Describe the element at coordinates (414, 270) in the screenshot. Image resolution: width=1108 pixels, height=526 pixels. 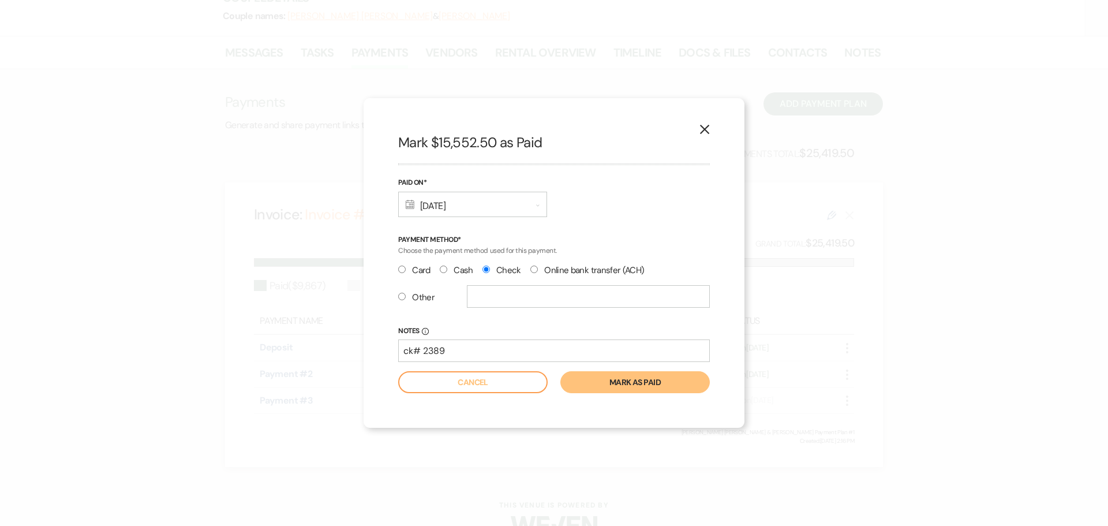
I see `label: Card` at that location.